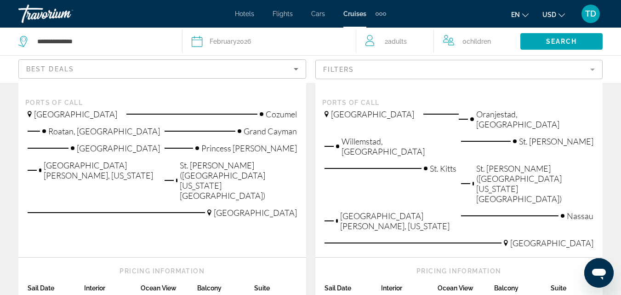 This screenshot has height=295, width=621. Describe the element at coordinates (223, 41) in the screenshot. I see `span: February` at that location.